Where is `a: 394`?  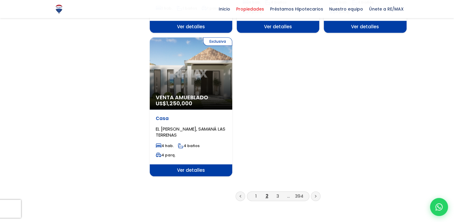 a: 394 is located at coordinates (299, 195).